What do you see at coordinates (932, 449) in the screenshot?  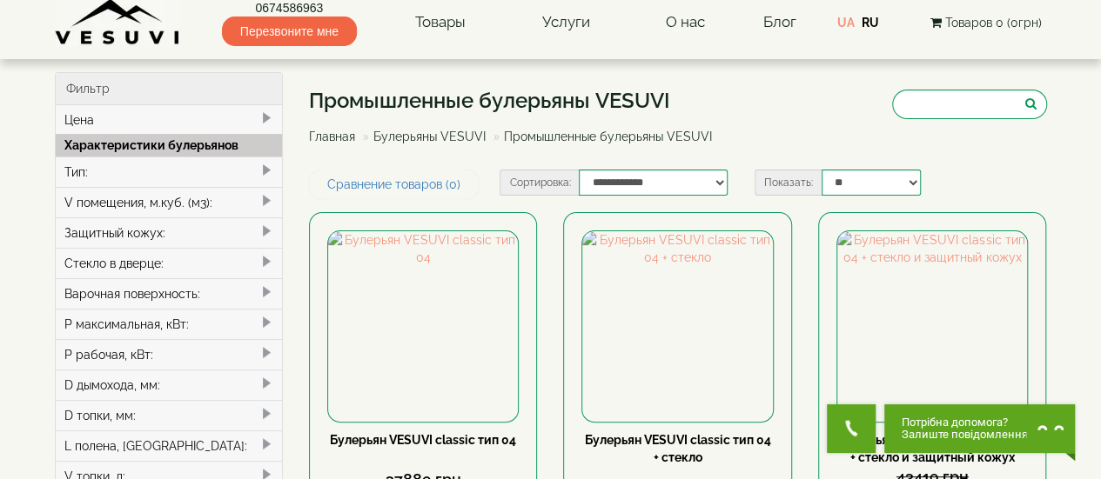 I see `a: Булерьян VESUVI classic тип 04 + стекло и защитный кожух` at bounding box center [932, 449].